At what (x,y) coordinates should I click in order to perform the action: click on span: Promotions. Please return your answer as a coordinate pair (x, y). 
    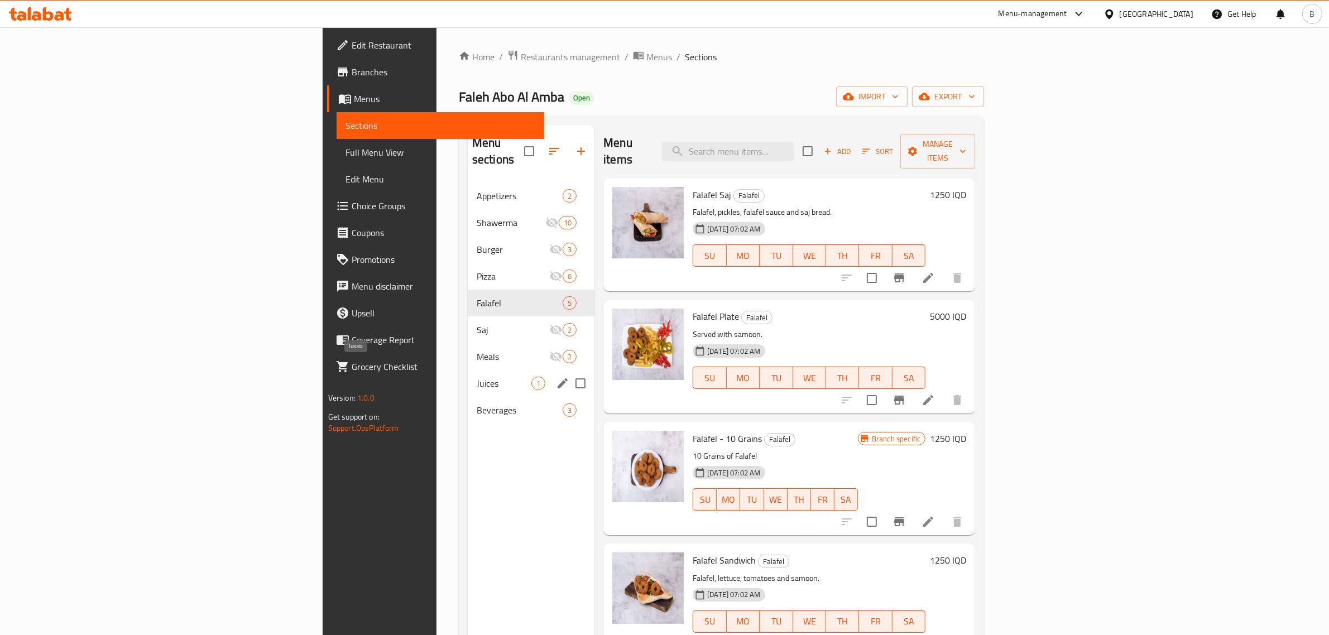
    Looking at the image, I should click on (444, 259).